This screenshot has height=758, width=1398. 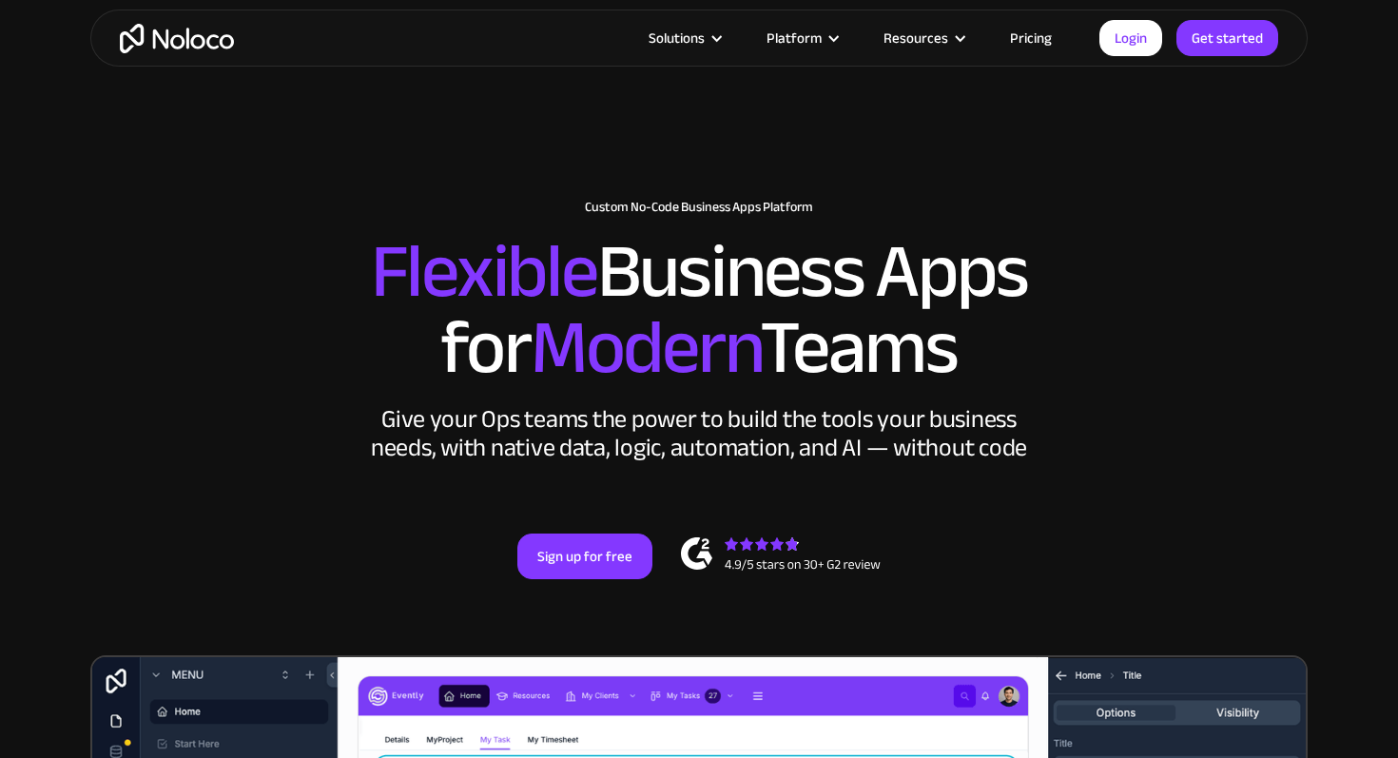 What do you see at coordinates (645, 347) in the screenshot?
I see `span: Modern` at bounding box center [645, 347].